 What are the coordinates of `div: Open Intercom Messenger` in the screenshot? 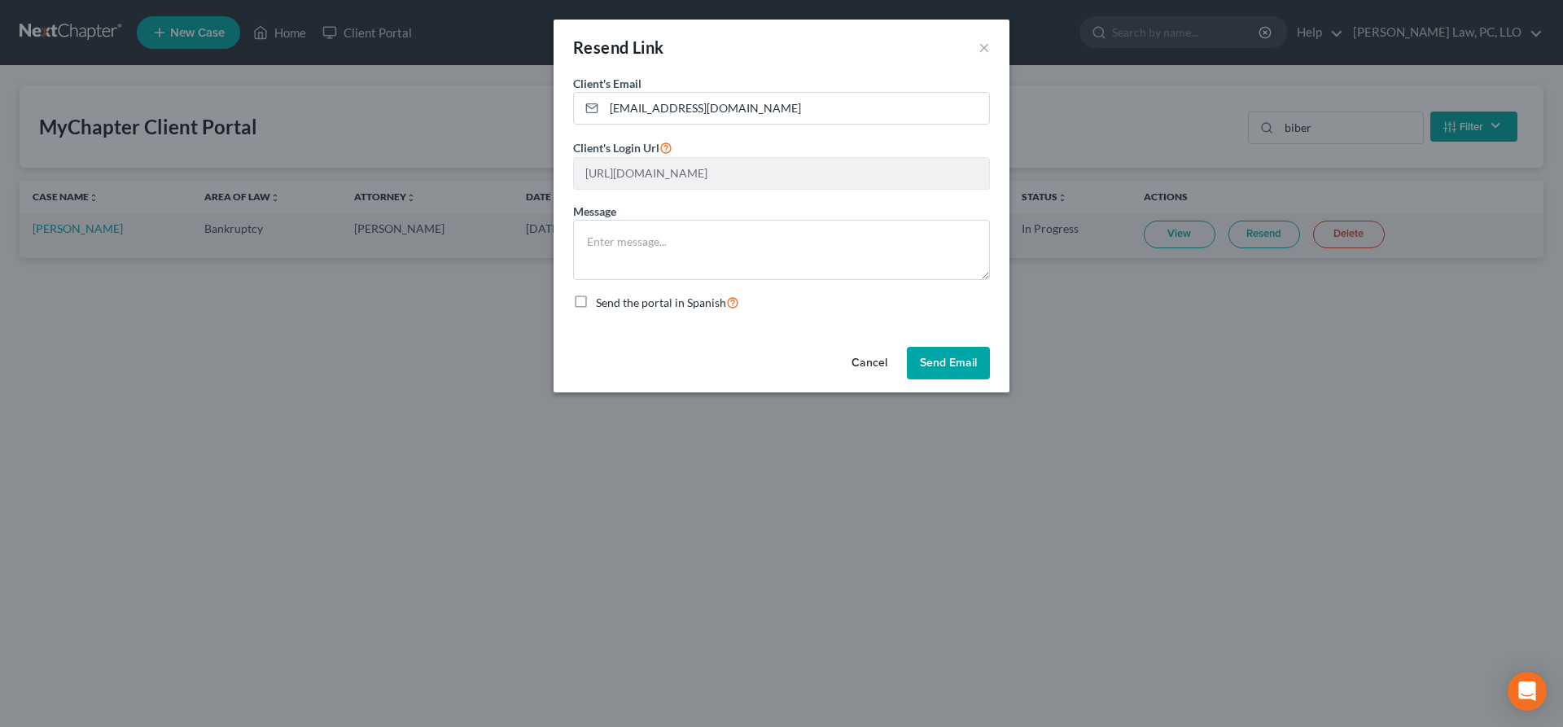 It's located at (1527, 691).